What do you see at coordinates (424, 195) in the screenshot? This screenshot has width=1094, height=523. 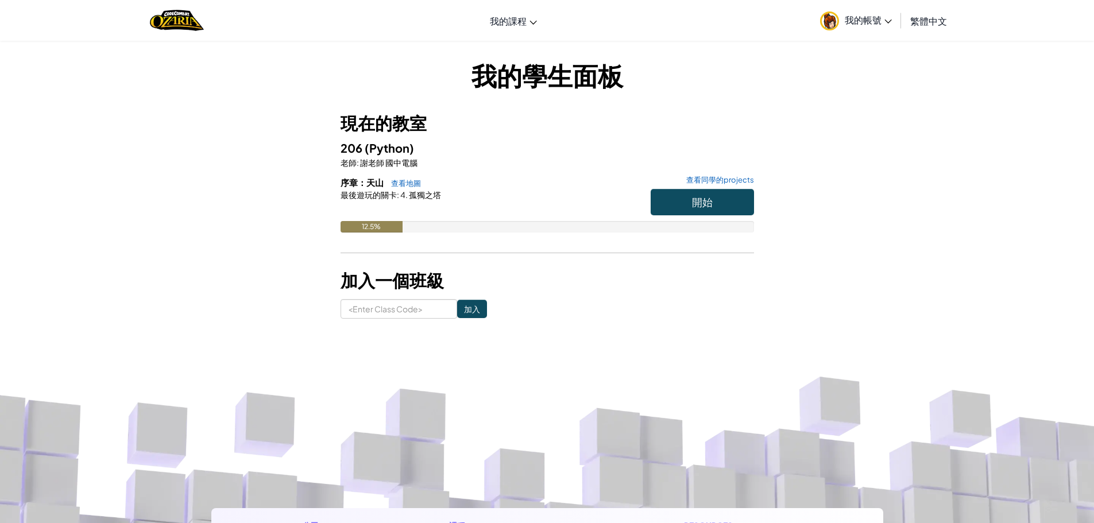 I see `span: 孤獨之塔` at bounding box center [424, 195].